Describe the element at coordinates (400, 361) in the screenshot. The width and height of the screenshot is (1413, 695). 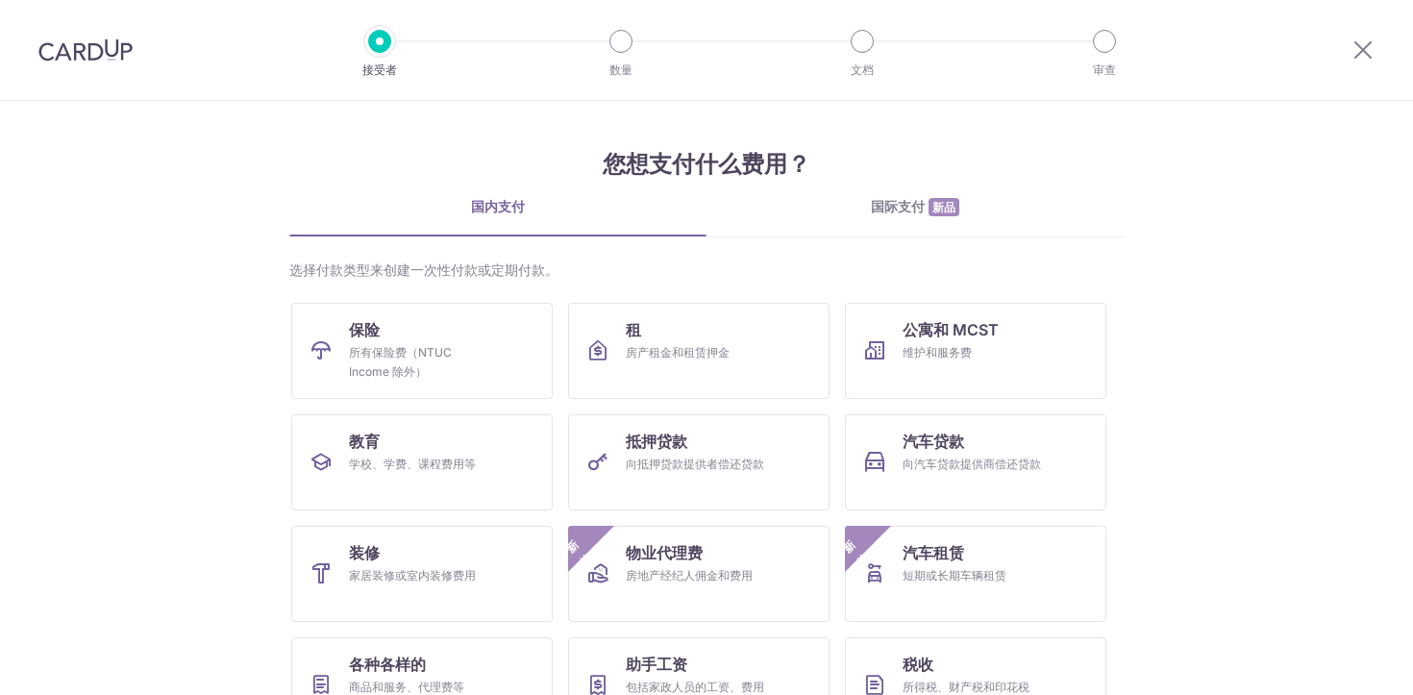
I see `font: 所有保险费（NTUC Income 除外）` at that location.